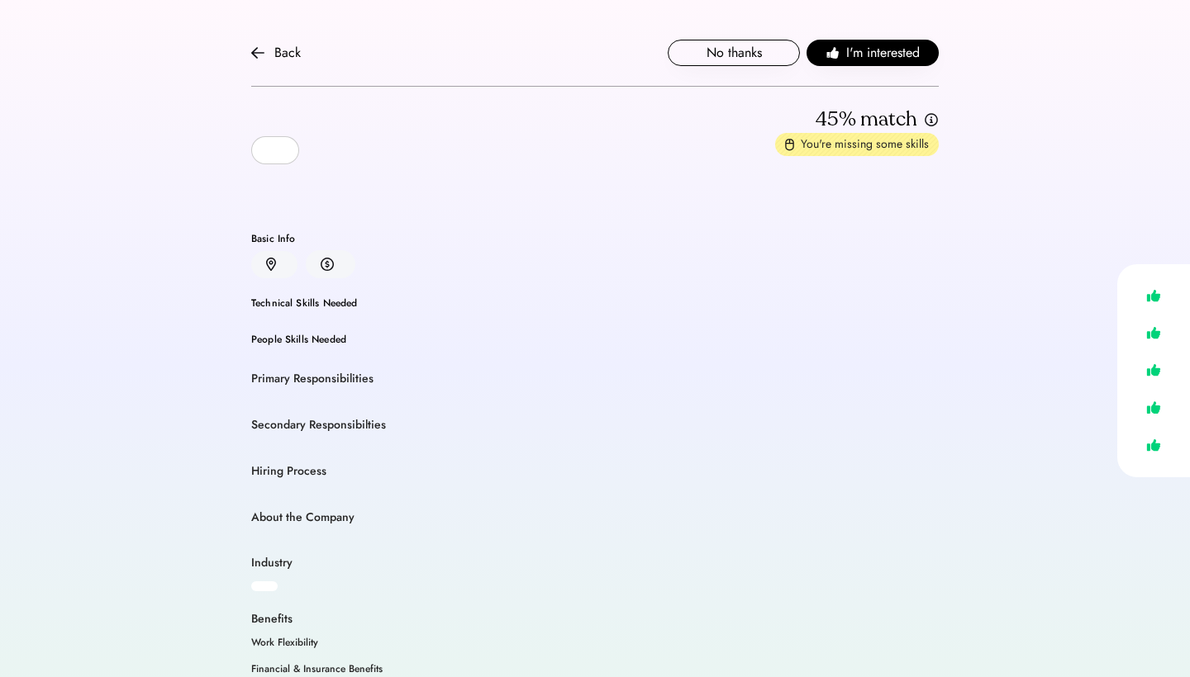  I want to click on div: Industry, so click(272, 563).